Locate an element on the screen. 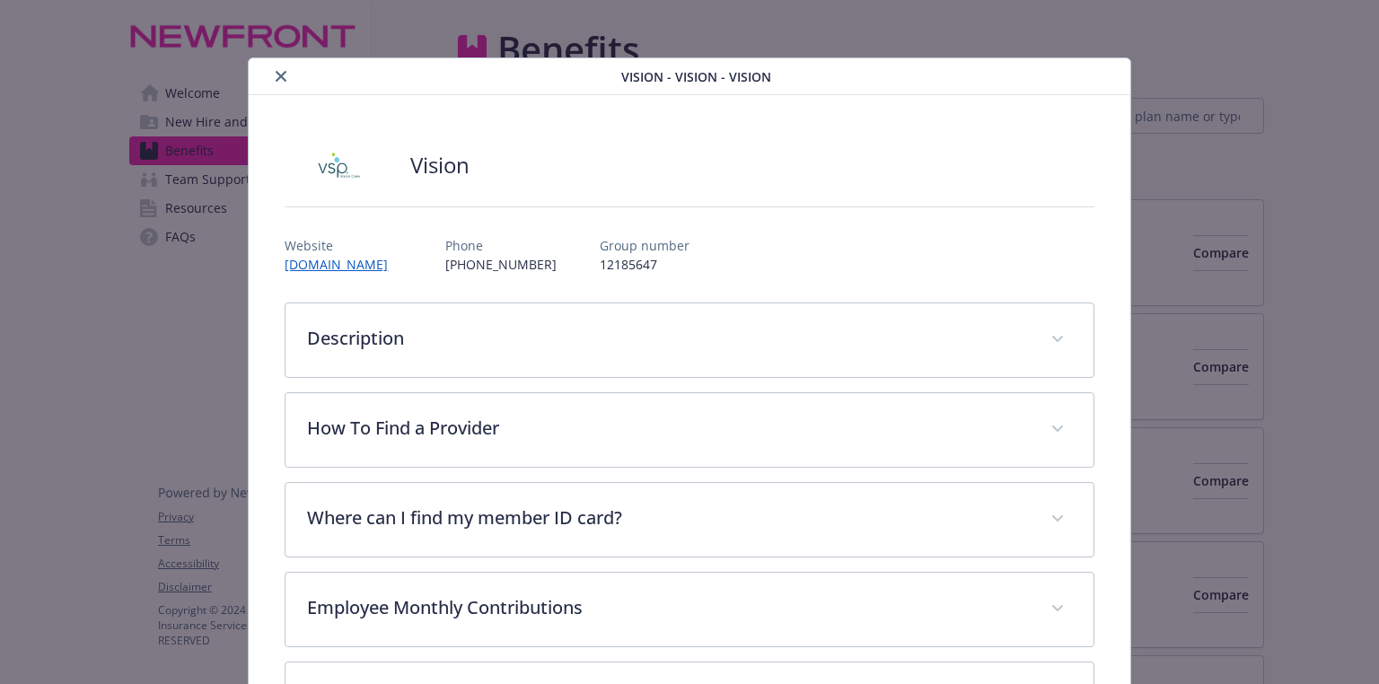 Image resolution: width=1379 pixels, height=684 pixels. p: Where can I find my member ID card? is located at coordinates (667, 518).